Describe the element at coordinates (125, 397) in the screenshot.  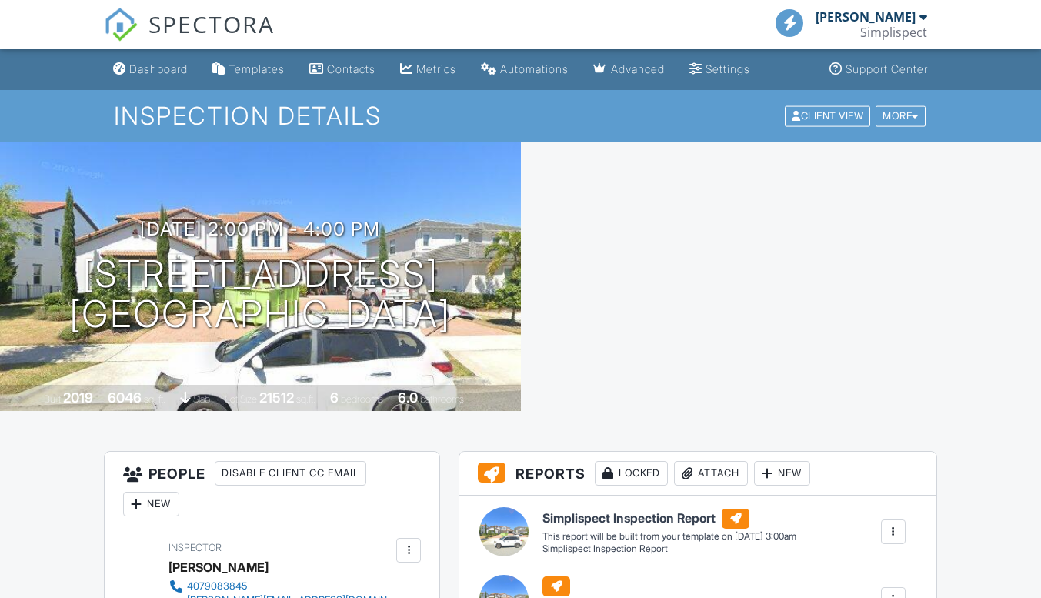
I see `div: 6046` at that location.